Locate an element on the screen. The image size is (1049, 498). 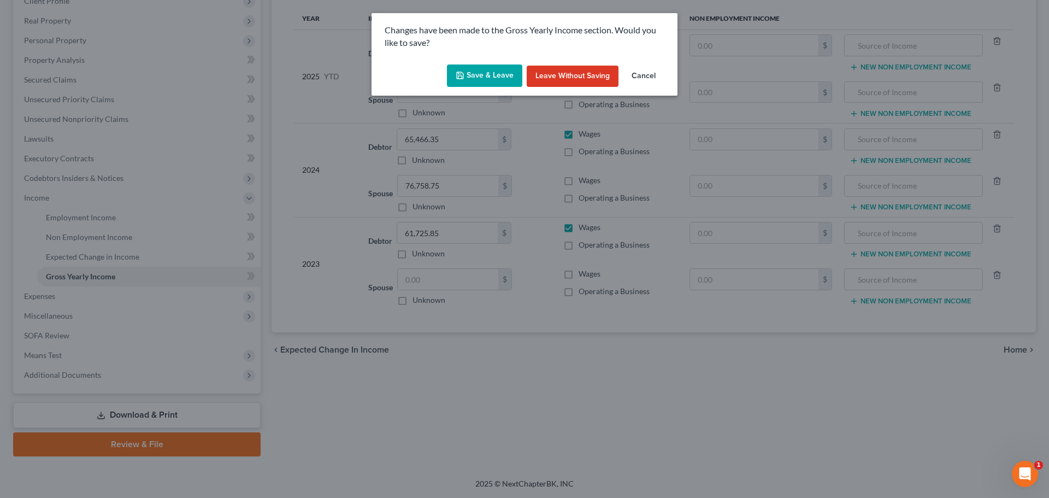
button: Save & Leave is located at coordinates (485, 76).